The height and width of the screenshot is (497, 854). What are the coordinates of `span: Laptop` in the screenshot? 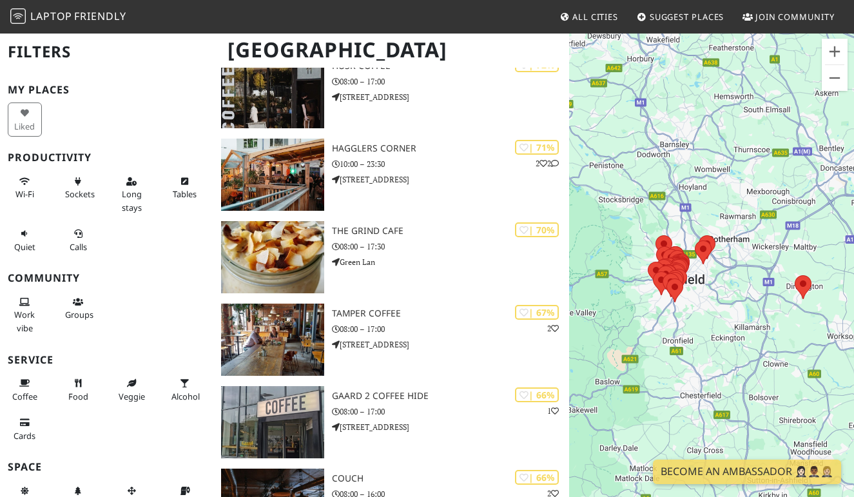 It's located at (51, 16).